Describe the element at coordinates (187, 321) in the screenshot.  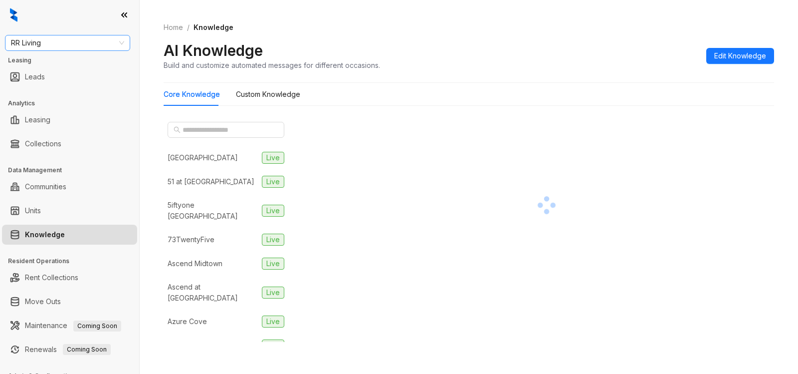
I see `div: Azure Cove` at that location.